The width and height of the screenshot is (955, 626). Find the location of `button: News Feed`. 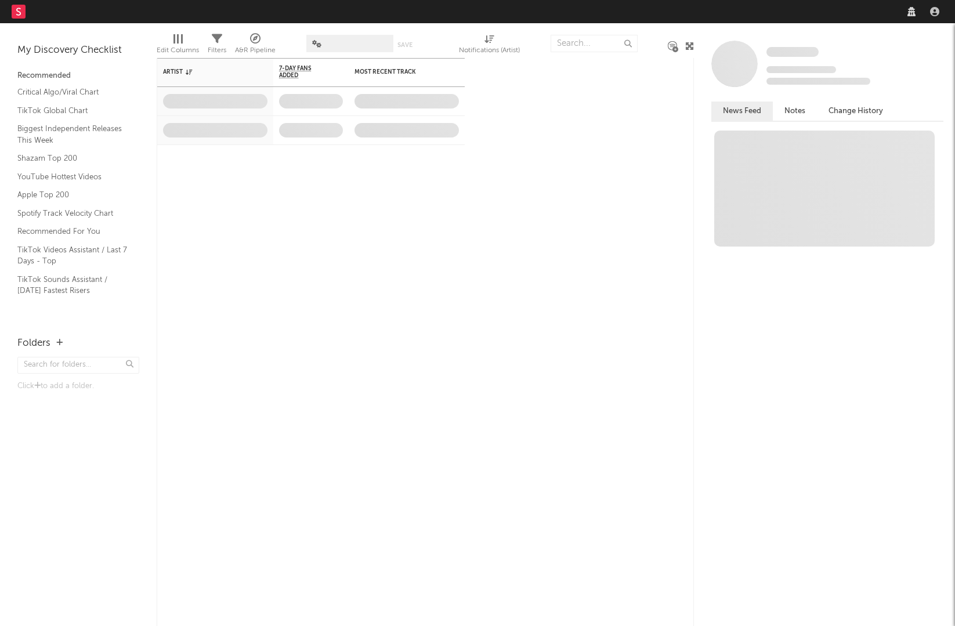

button: News Feed is located at coordinates (742, 111).